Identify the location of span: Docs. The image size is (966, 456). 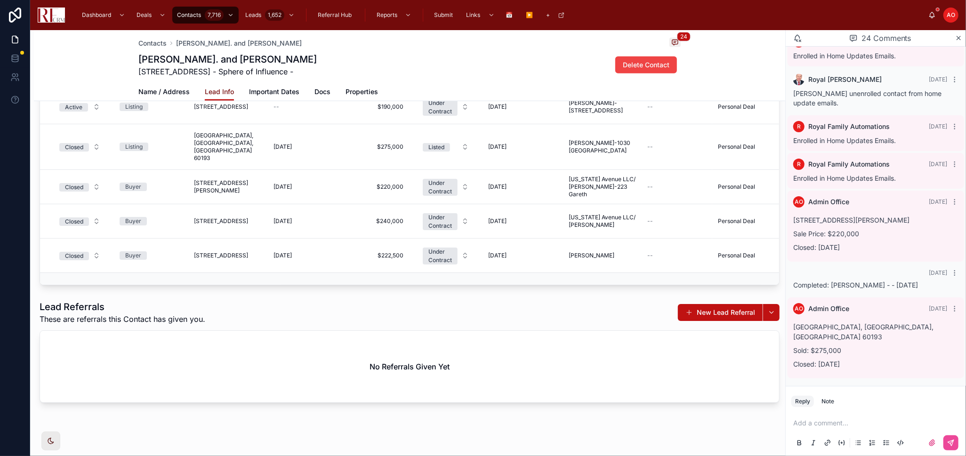
(322, 92).